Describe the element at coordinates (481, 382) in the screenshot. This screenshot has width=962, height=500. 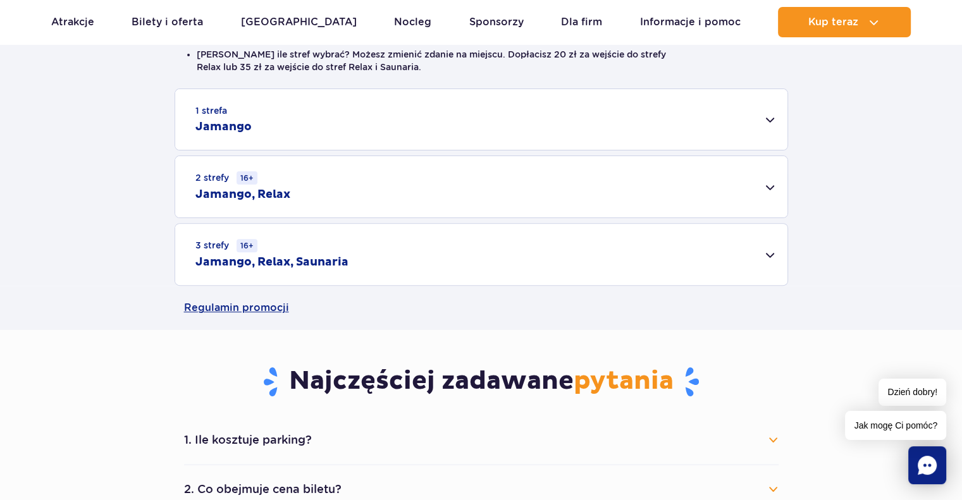
I see `h3: Najczęściej zadawane` at that location.